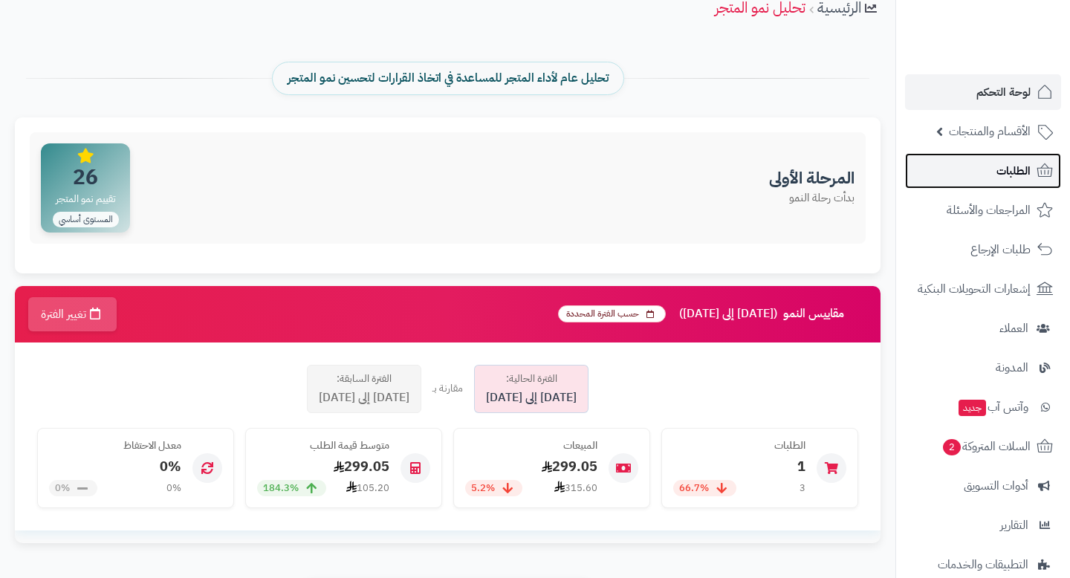  Describe the element at coordinates (85, 219) in the screenshot. I see `span: المستوى أساسي` at that location.